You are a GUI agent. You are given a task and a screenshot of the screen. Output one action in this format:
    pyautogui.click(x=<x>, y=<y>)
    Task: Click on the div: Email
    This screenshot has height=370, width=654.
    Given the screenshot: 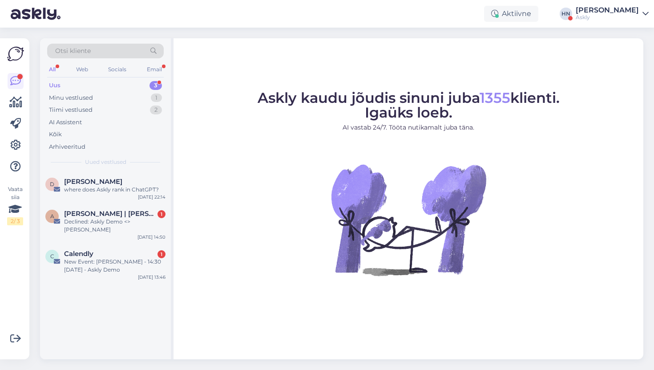 What is the action you would take?
    pyautogui.click(x=154, y=69)
    